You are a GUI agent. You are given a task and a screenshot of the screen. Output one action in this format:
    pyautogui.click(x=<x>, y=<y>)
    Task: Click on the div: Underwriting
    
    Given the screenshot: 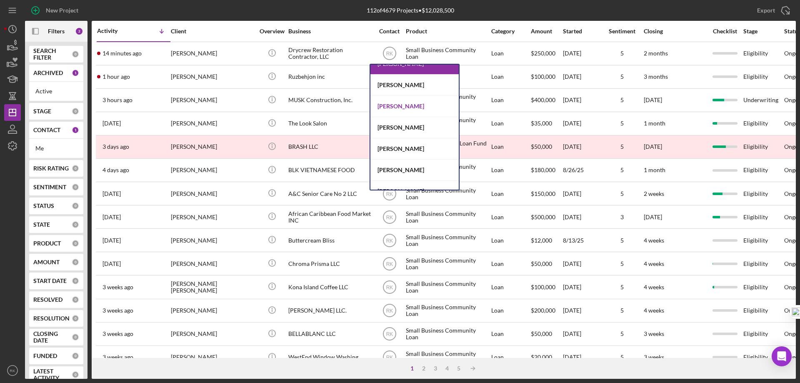 What is the action you would take?
    pyautogui.click(x=763, y=100)
    